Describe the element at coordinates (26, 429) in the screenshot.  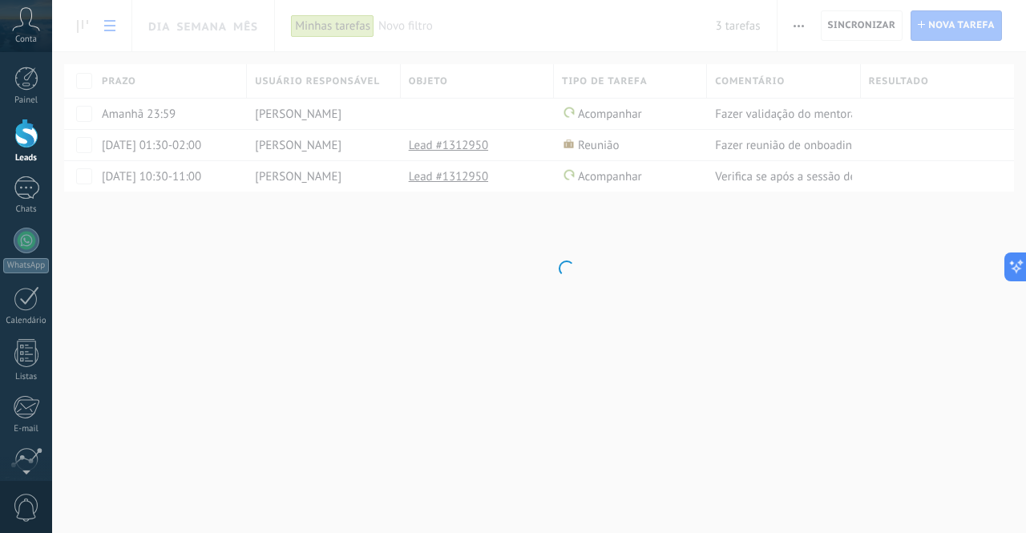
I see `div: E-mail` at that location.